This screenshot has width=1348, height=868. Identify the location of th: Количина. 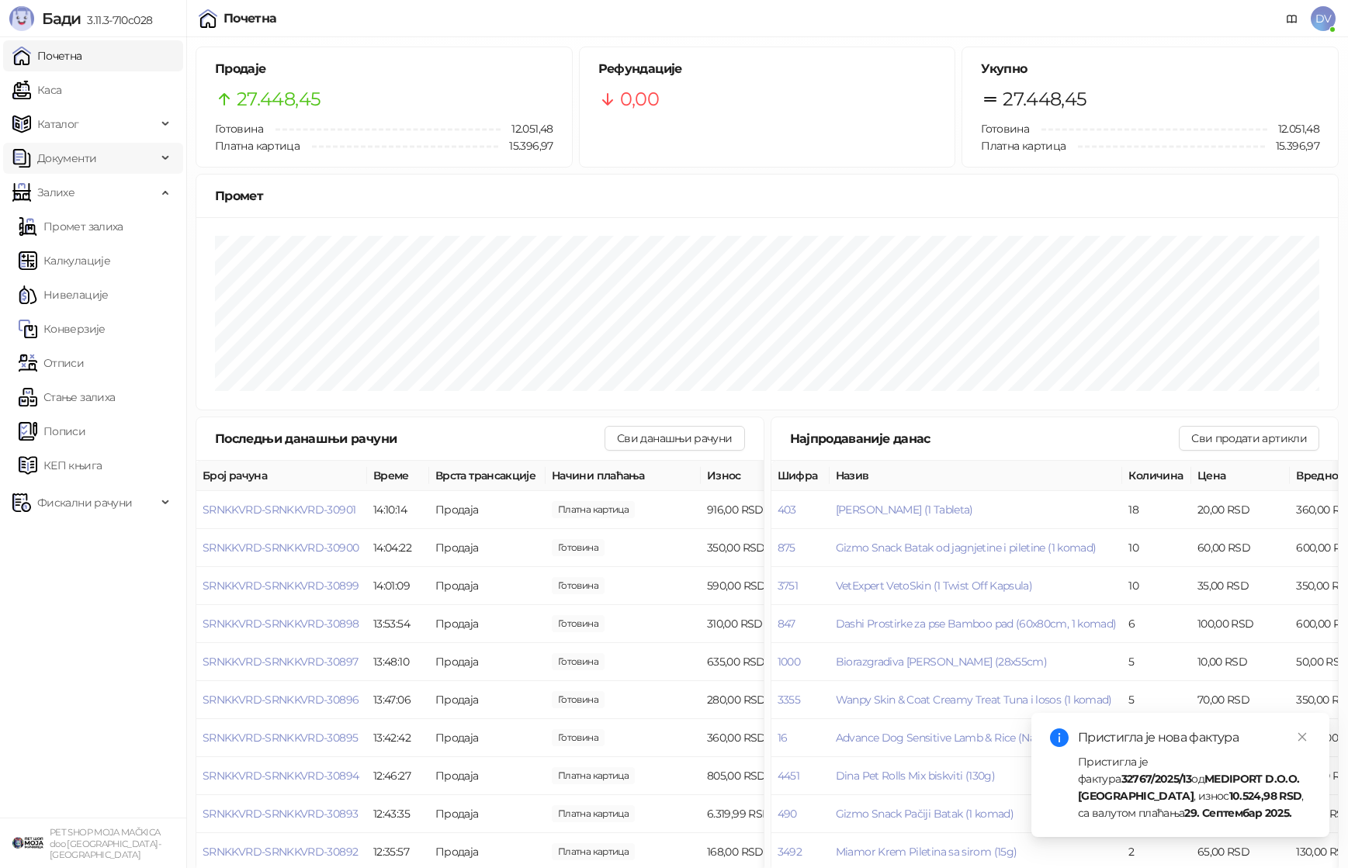
(1156, 476).